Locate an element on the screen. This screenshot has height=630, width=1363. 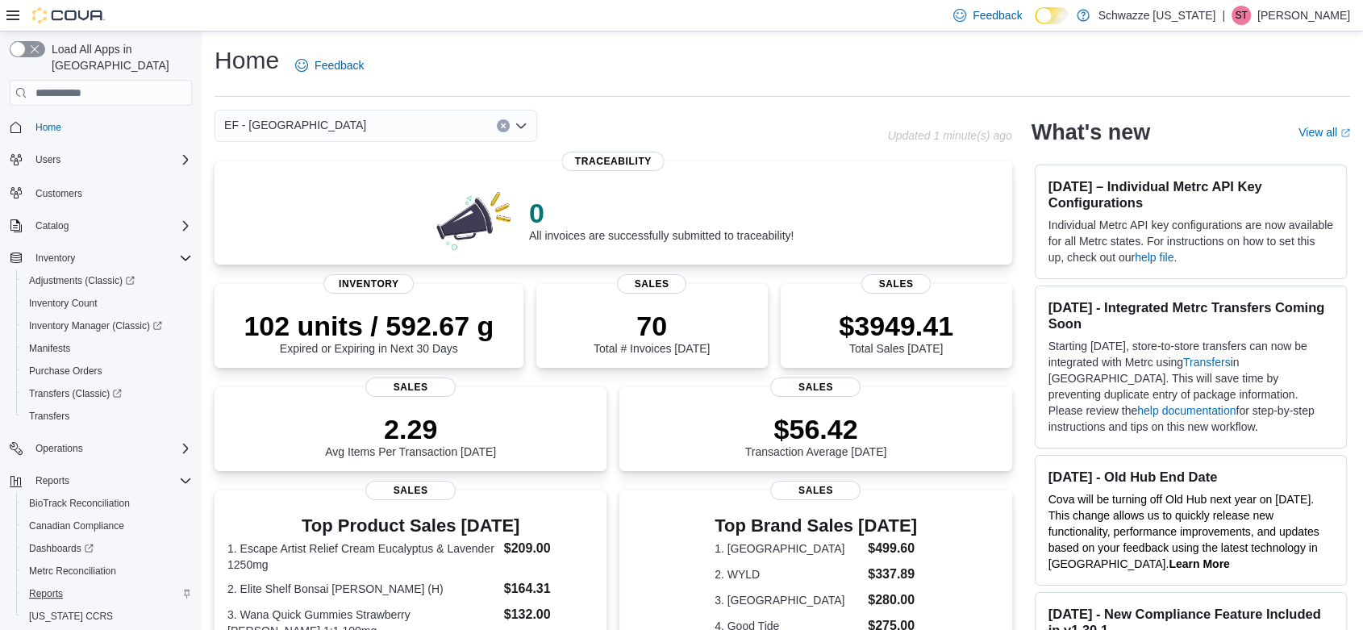
button: Inventory is located at coordinates (55, 258).